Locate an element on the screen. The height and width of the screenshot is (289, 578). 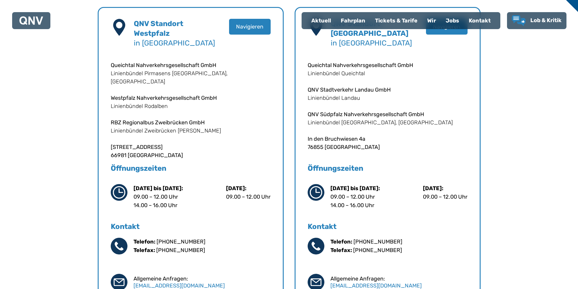
a: Lob & Kritik is located at coordinates (536, 21).